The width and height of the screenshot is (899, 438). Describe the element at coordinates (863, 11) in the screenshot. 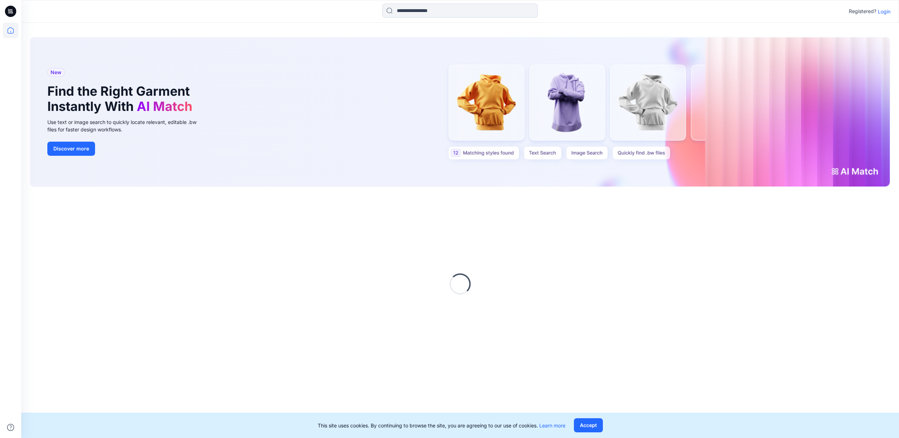

I see `p: Registered?` at that location.